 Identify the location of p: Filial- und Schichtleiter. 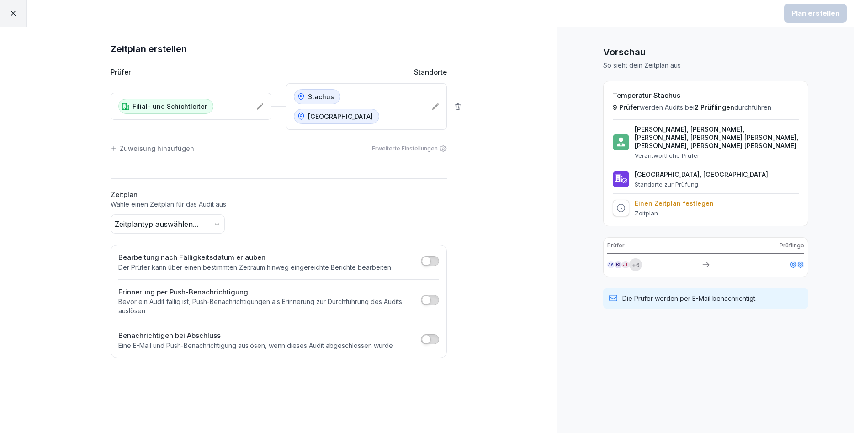
(170, 106).